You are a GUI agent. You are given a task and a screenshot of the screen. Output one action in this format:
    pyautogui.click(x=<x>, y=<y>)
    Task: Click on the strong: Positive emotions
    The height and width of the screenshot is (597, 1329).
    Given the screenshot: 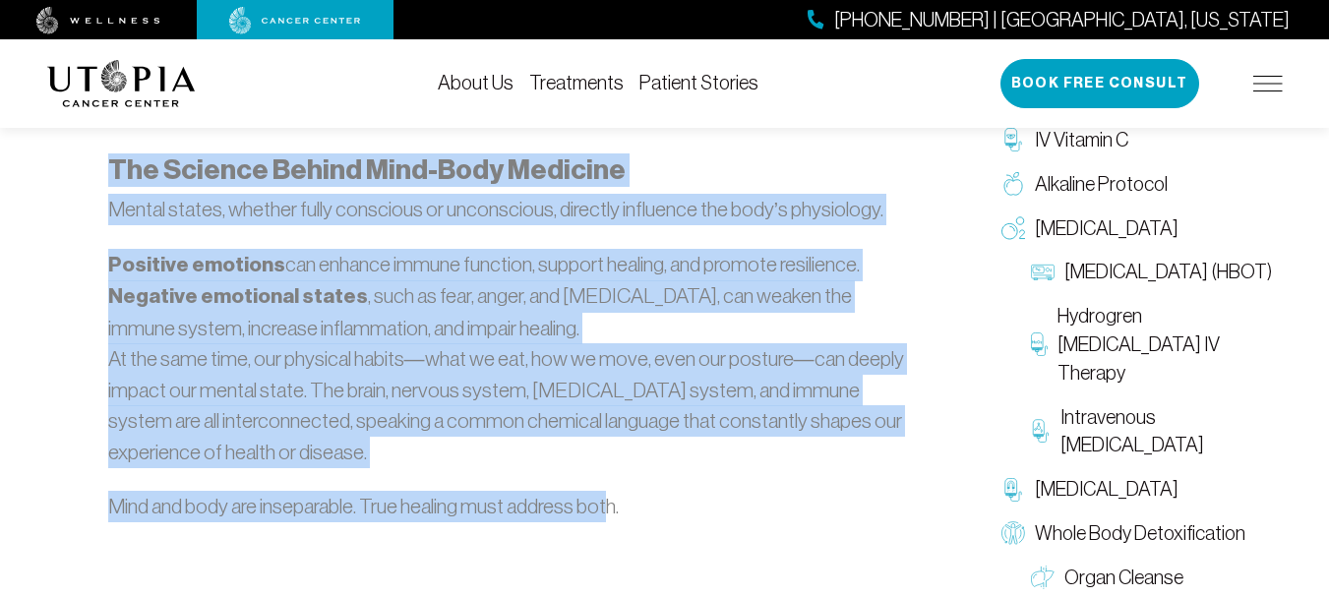 What is the action you would take?
    pyautogui.click(x=197, y=265)
    